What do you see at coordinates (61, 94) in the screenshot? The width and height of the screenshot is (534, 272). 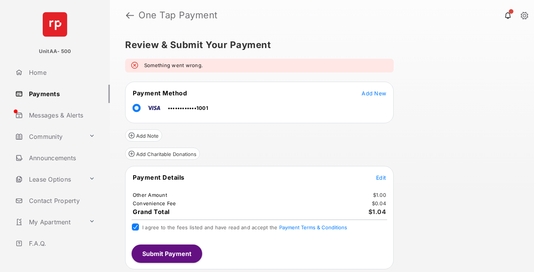 I see `a: Payments` at bounding box center [61, 94].